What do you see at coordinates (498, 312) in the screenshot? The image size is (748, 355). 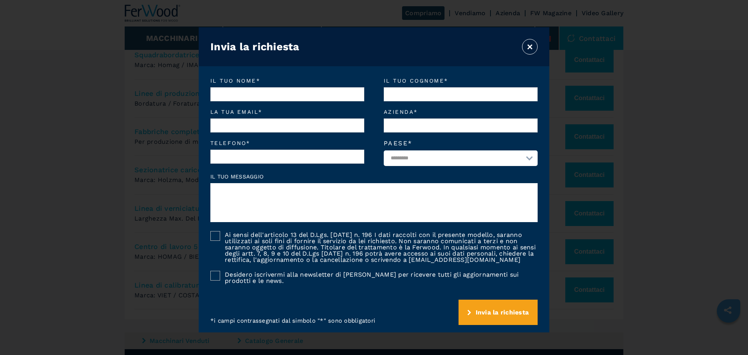 I see `button: submit-button` at bounding box center [498, 312].